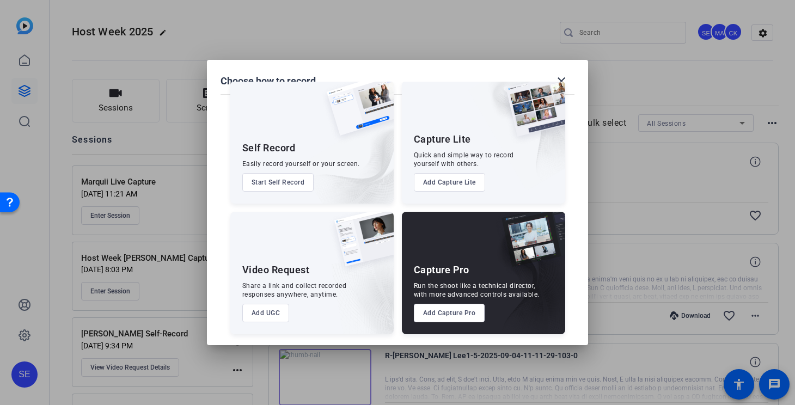 This screenshot has height=405, width=795. What do you see at coordinates (295, 290) in the screenshot?
I see `div: Share a link and collect recorded responses anywhere, anytime.` at bounding box center [295, 290].